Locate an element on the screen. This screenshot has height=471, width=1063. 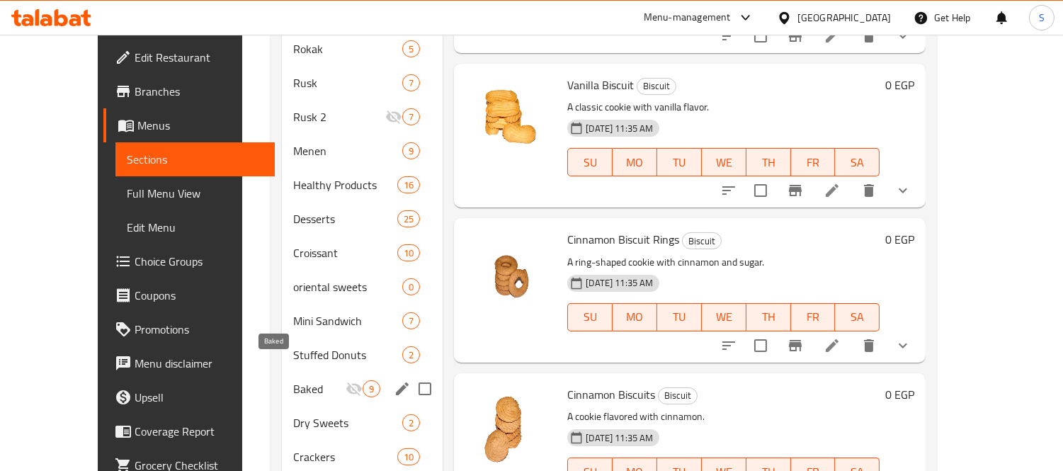
div: Rusk is located at coordinates (348, 83).